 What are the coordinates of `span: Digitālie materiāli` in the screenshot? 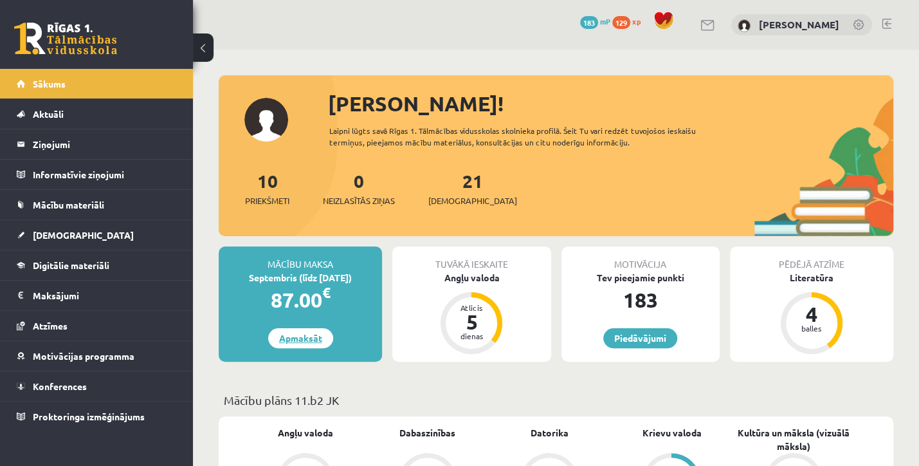 It's located at (71, 265).